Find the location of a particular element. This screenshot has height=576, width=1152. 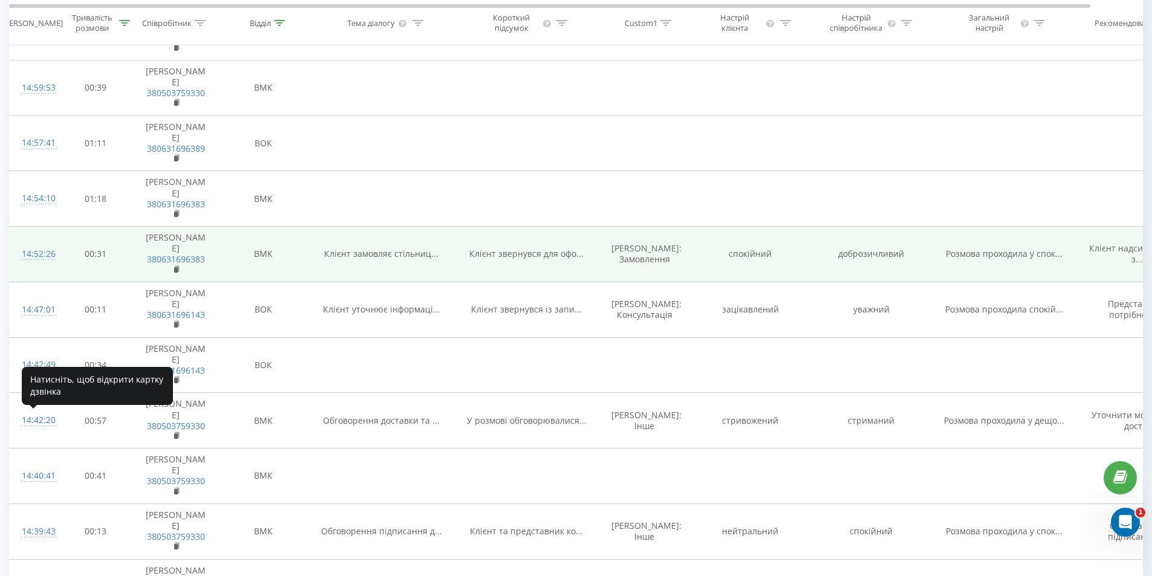

span: Клієнт уточнює інформаці... is located at coordinates (382, 309).